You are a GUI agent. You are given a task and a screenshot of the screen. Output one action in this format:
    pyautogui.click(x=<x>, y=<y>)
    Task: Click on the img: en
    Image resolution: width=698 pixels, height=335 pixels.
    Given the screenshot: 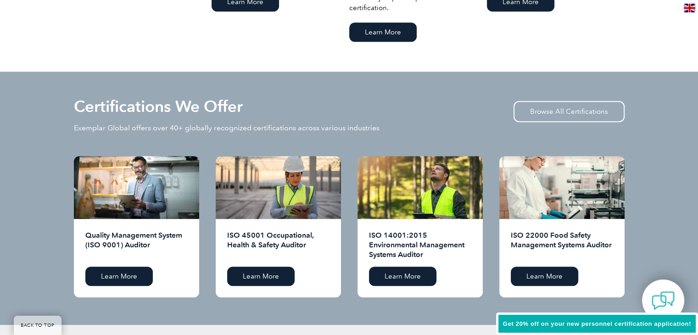 What is the action you would take?
    pyautogui.click(x=690, y=8)
    